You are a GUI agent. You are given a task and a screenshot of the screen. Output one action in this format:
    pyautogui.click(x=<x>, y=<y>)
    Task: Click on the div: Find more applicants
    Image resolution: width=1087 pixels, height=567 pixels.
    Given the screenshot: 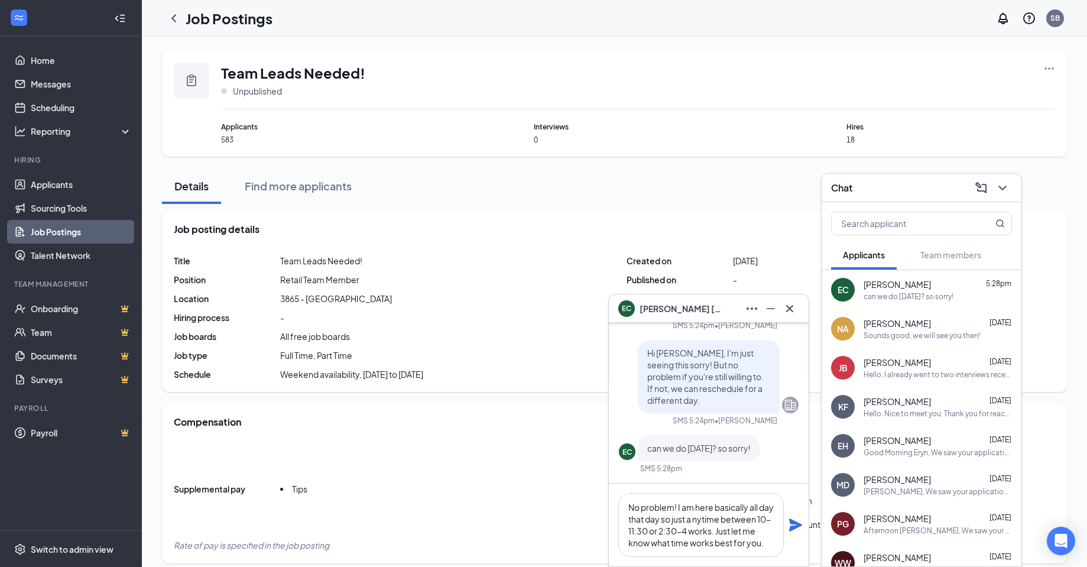 What is the action you would take?
    pyautogui.click(x=298, y=186)
    